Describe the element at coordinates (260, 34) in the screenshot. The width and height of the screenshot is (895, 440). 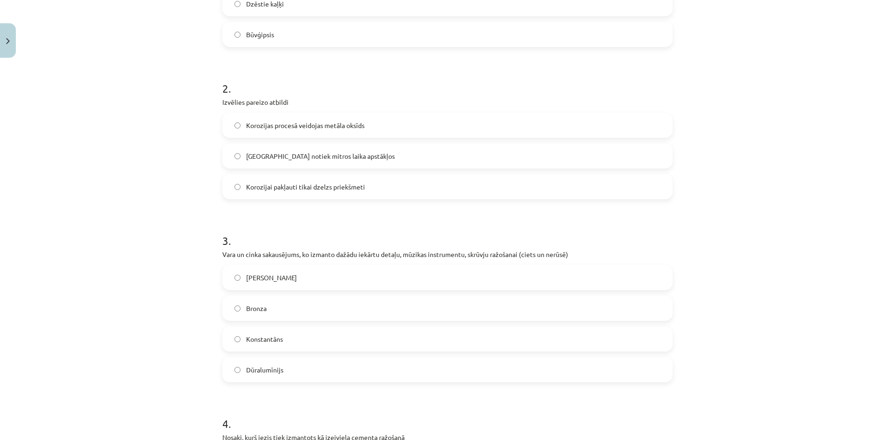
I see `span: Būvģipsis` at that location.